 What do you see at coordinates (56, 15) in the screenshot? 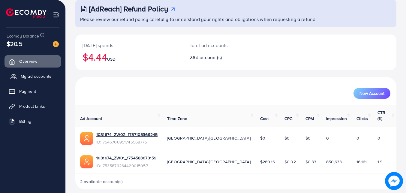
I see `img: menu` at bounding box center [56, 15].